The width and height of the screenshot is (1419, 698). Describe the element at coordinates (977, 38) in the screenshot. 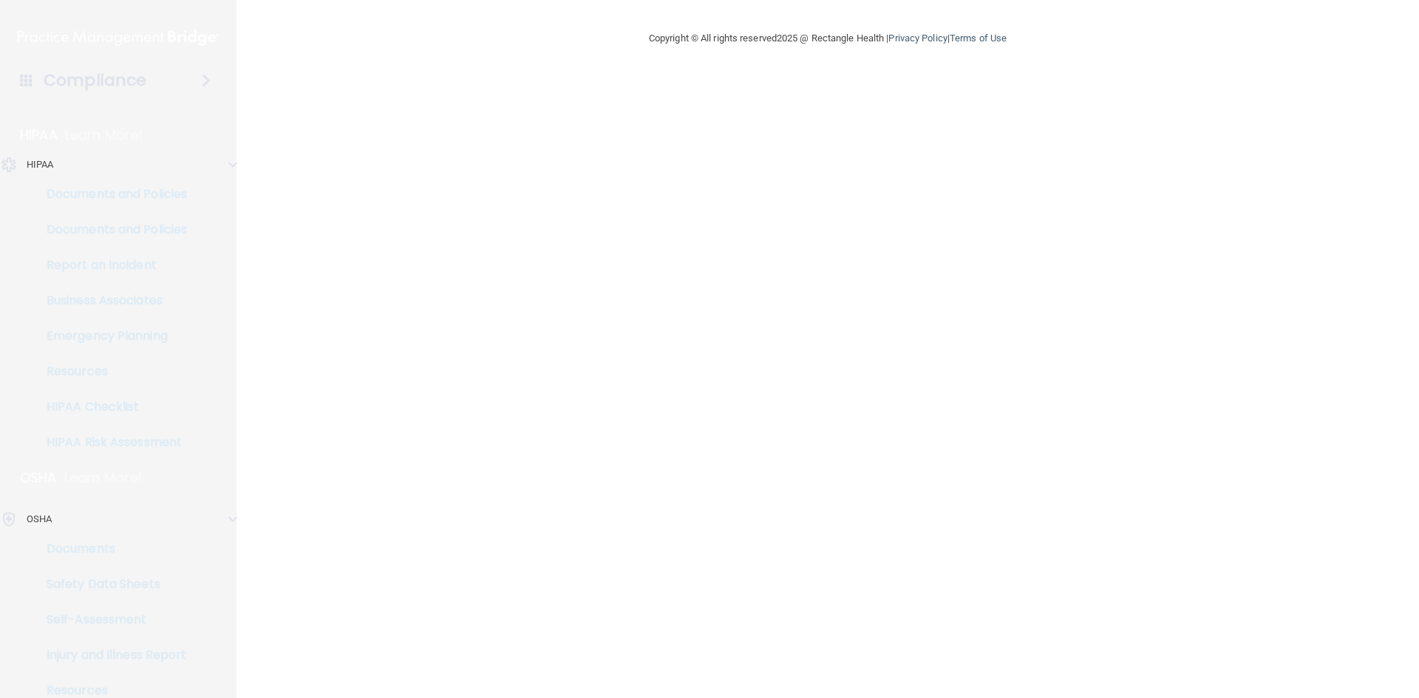

I see `a: Terms of Use` at that location.